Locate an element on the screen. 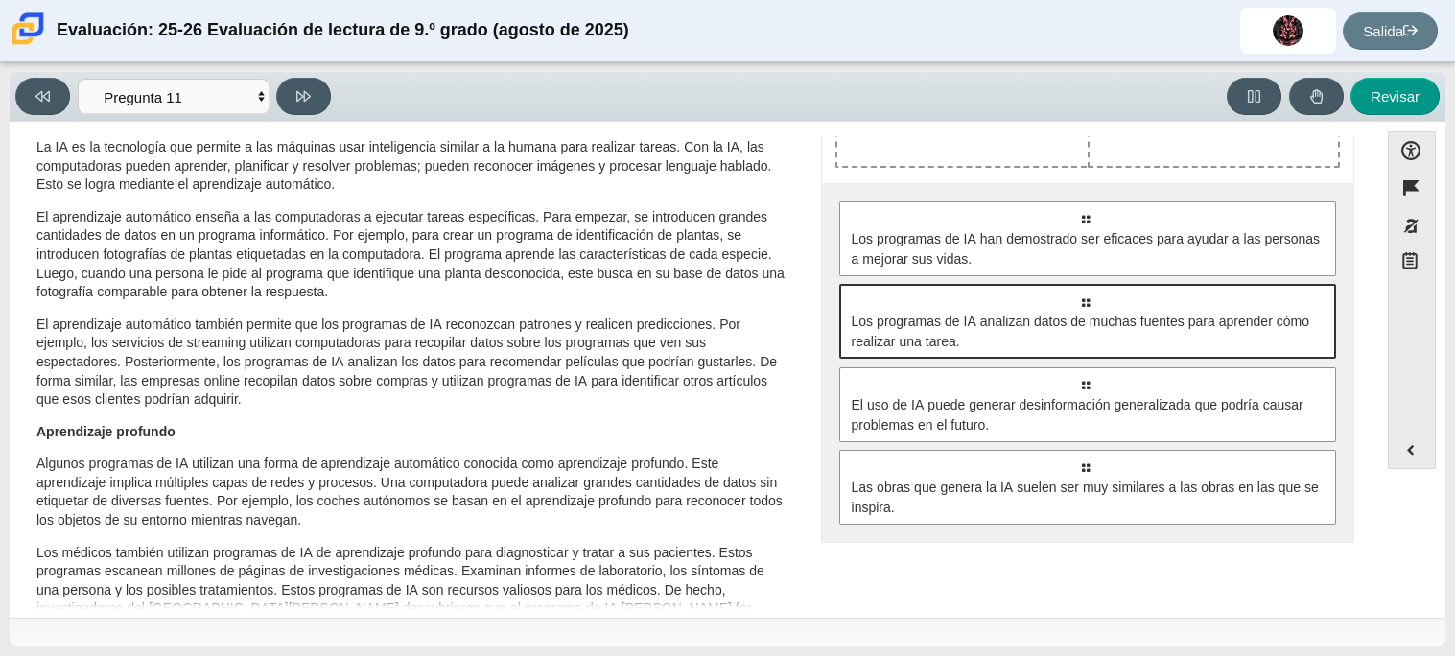  div: El uso de IA puede generar desinformación generalizada que podría causar problemas en el futuro. is located at coordinates (1087, 405).